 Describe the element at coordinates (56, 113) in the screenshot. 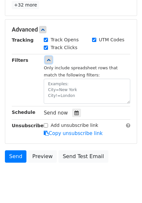

I see `span: Send now` at that location.